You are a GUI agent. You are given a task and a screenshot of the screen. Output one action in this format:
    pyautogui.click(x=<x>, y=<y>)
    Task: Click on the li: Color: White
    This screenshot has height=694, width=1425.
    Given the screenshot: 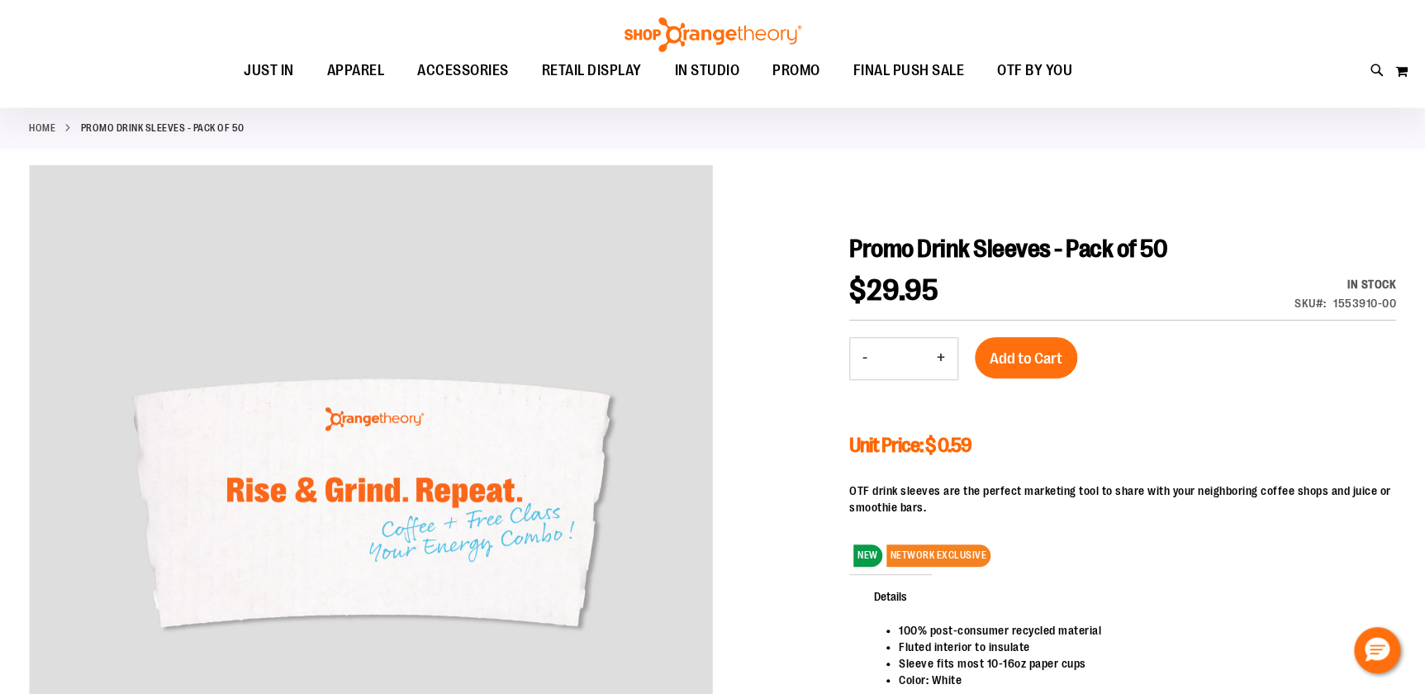 What is the action you would take?
    pyautogui.click(x=1139, y=680)
    